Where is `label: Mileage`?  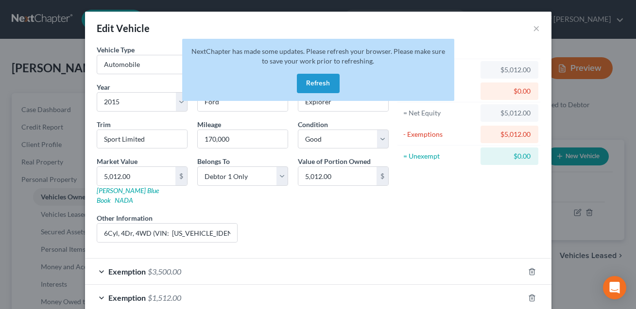
label: Mileage is located at coordinates (209, 124).